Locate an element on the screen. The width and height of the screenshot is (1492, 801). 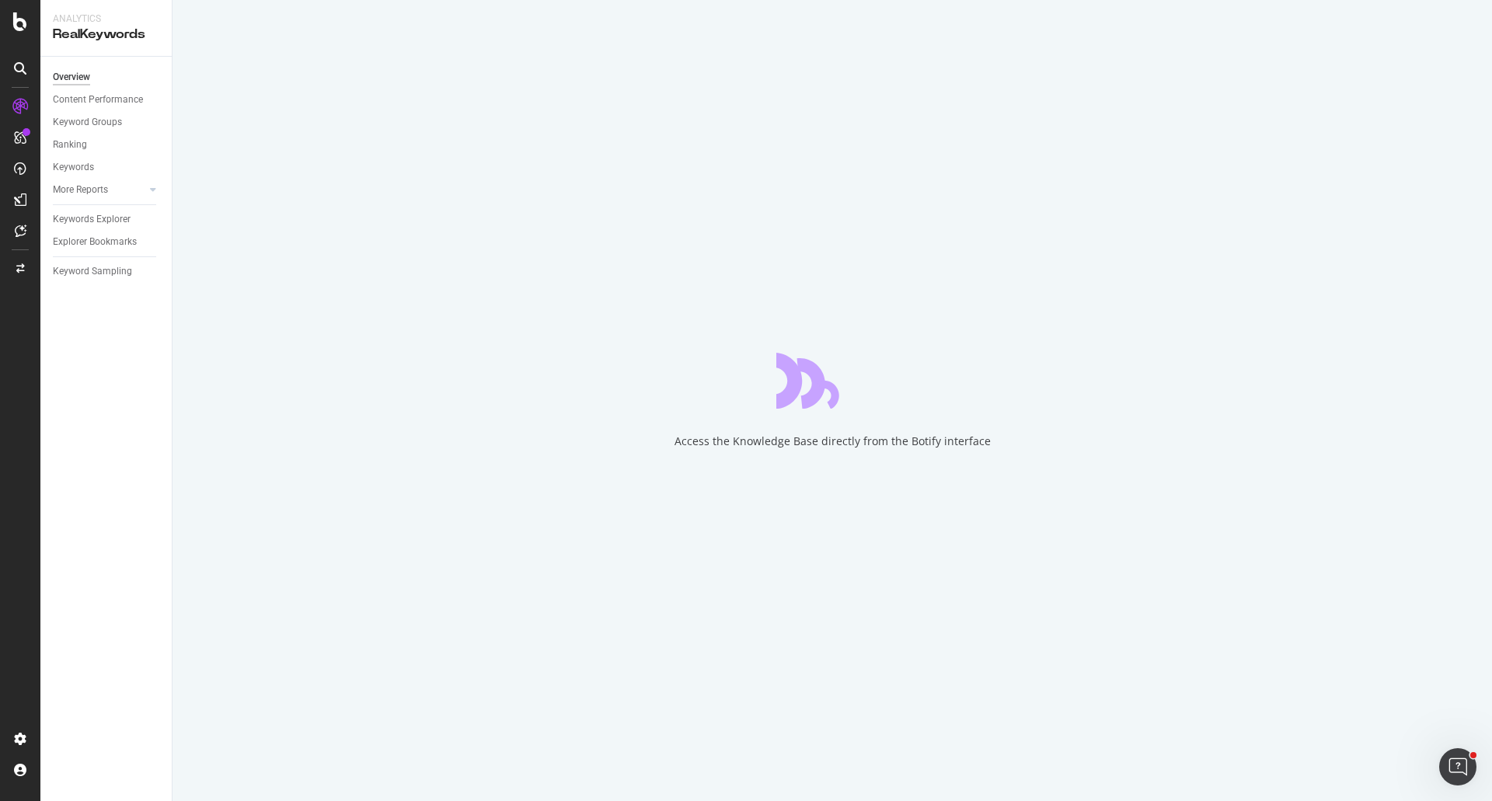
a: Keyword Sampling is located at coordinates (106, 271).